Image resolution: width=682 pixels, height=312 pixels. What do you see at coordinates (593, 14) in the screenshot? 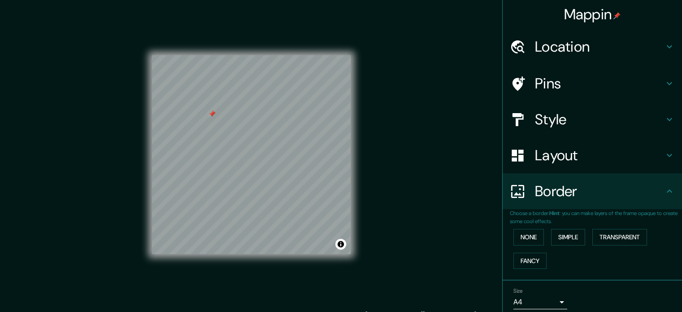
I see `h4: Mappin` at bounding box center [593, 14].